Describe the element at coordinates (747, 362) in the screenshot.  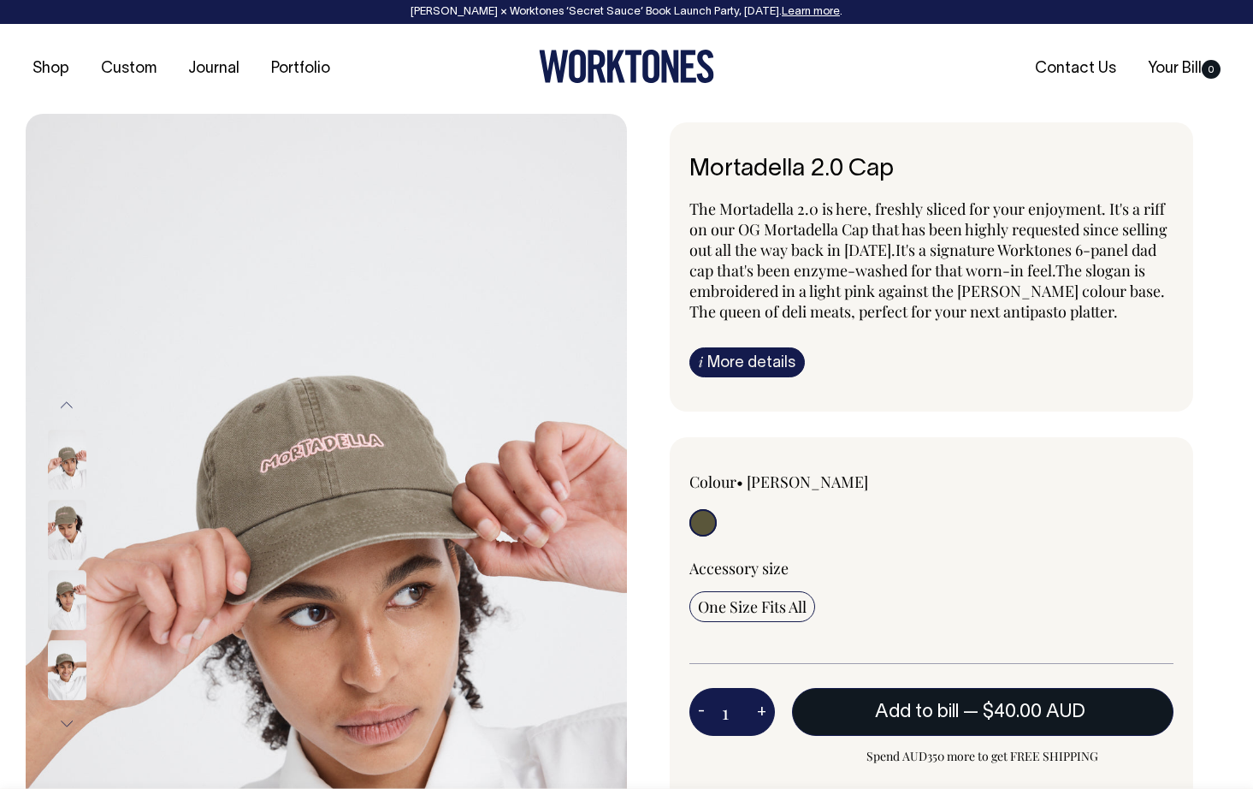
I see `a: iMore details` at that location.